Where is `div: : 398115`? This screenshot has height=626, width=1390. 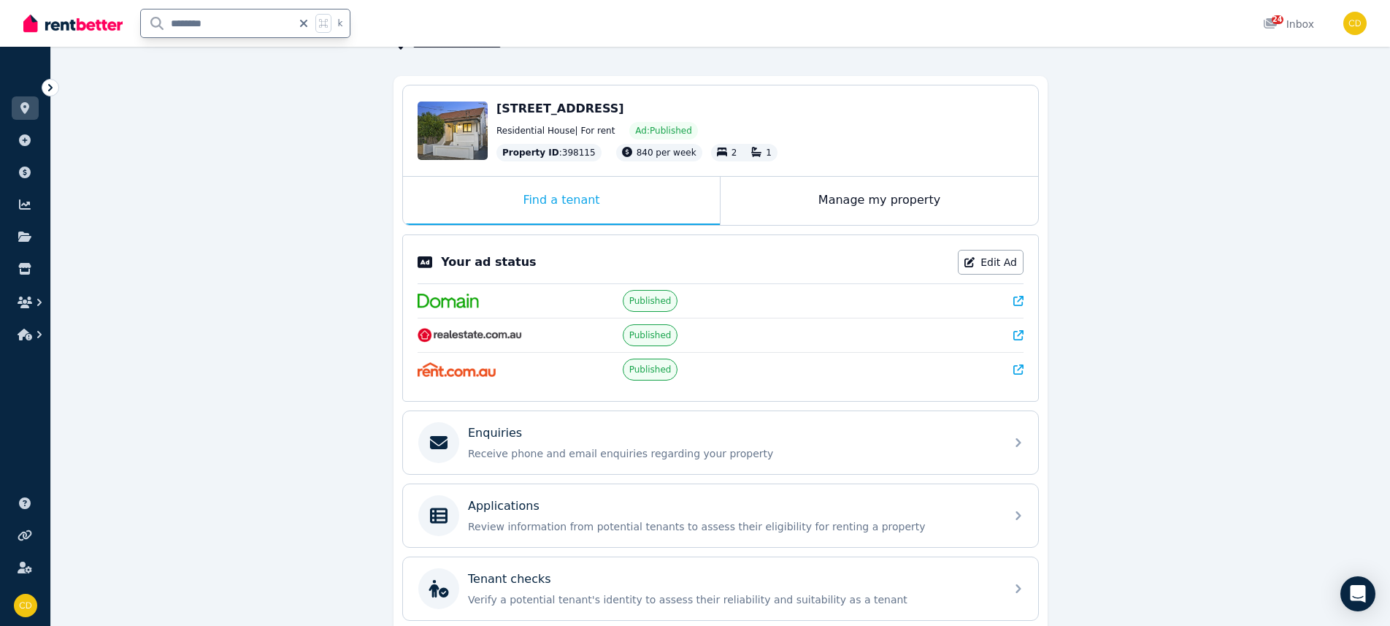 div: : 398115 is located at coordinates (549, 153).